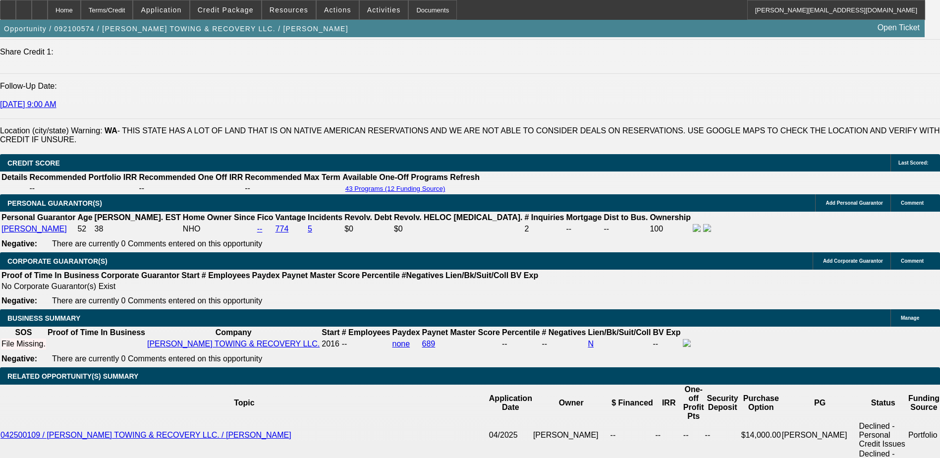  I want to click on b: #Negatives, so click(422, 275).